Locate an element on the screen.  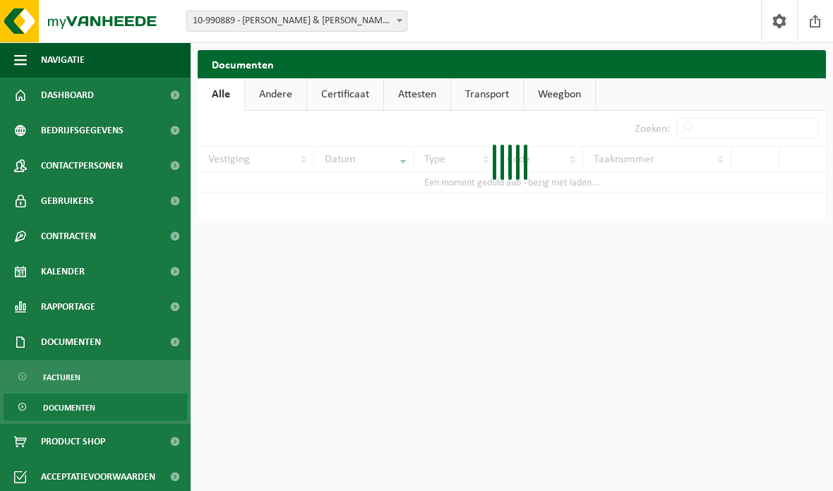
span: Bedrijfsgegevens is located at coordinates (82, 131).